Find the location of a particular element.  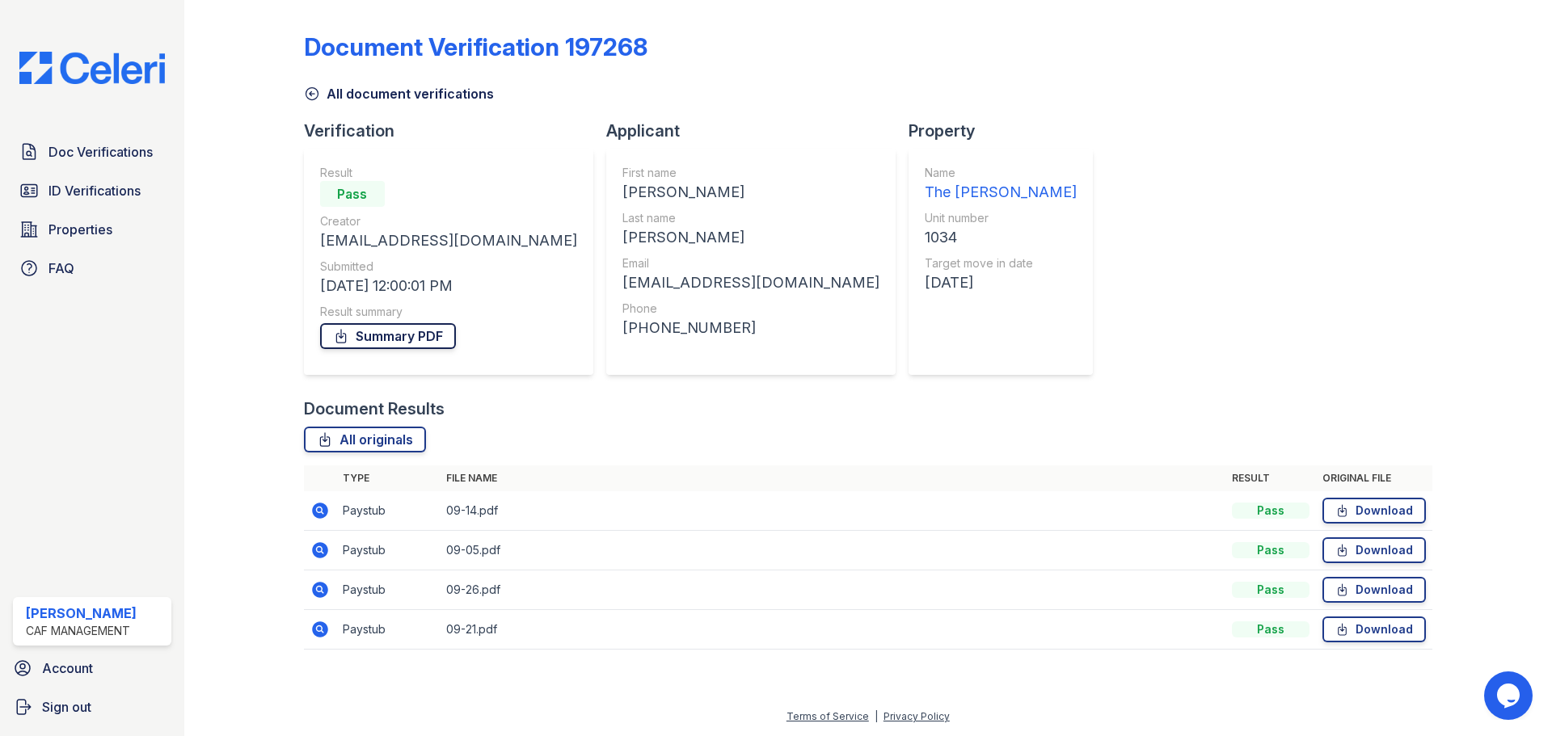

div: Document Results is located at coordinates (374, 409).